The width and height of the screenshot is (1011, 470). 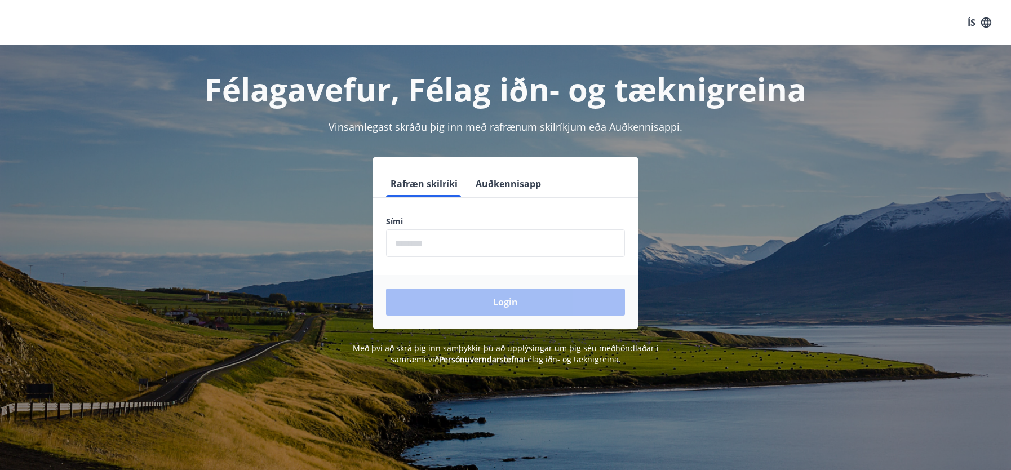 What do you see at coordinates (506, 127) in the screenshot?
I see `span: Vinsamlegast skráðu þig inn með rafrænum skilríkjum eða Auðkennisappi.` at bounding box center [506, 127].